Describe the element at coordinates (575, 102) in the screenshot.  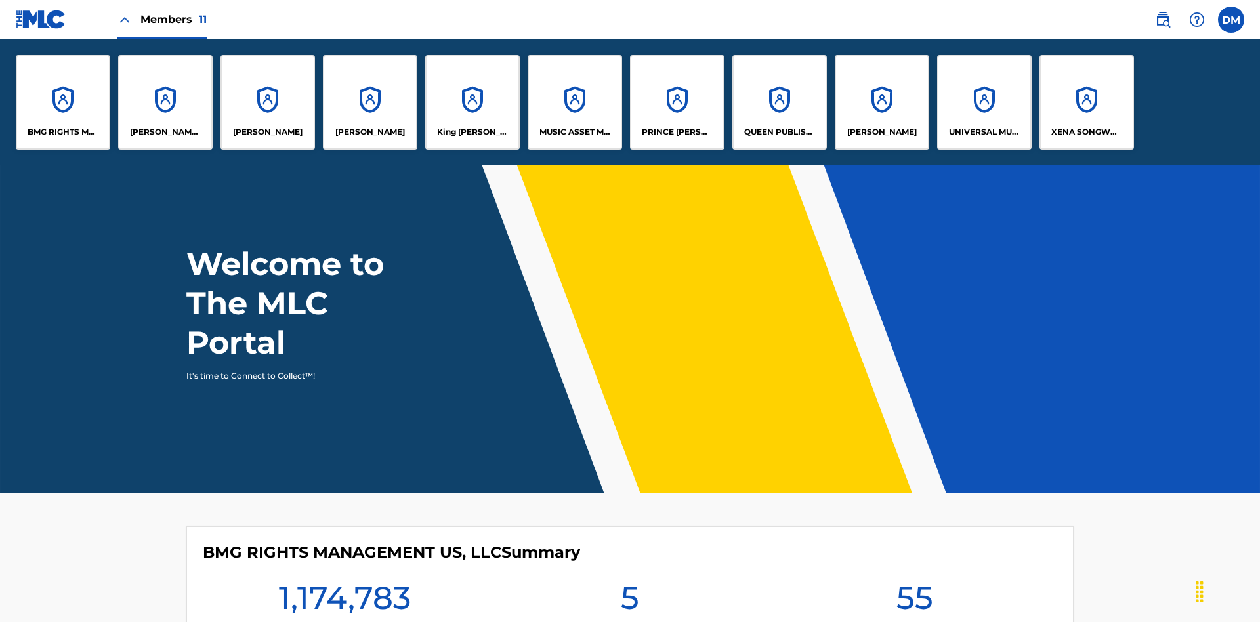
I see `a: AccountsMUSIC ASSET MANAGEMENT (MAM)` at that location.